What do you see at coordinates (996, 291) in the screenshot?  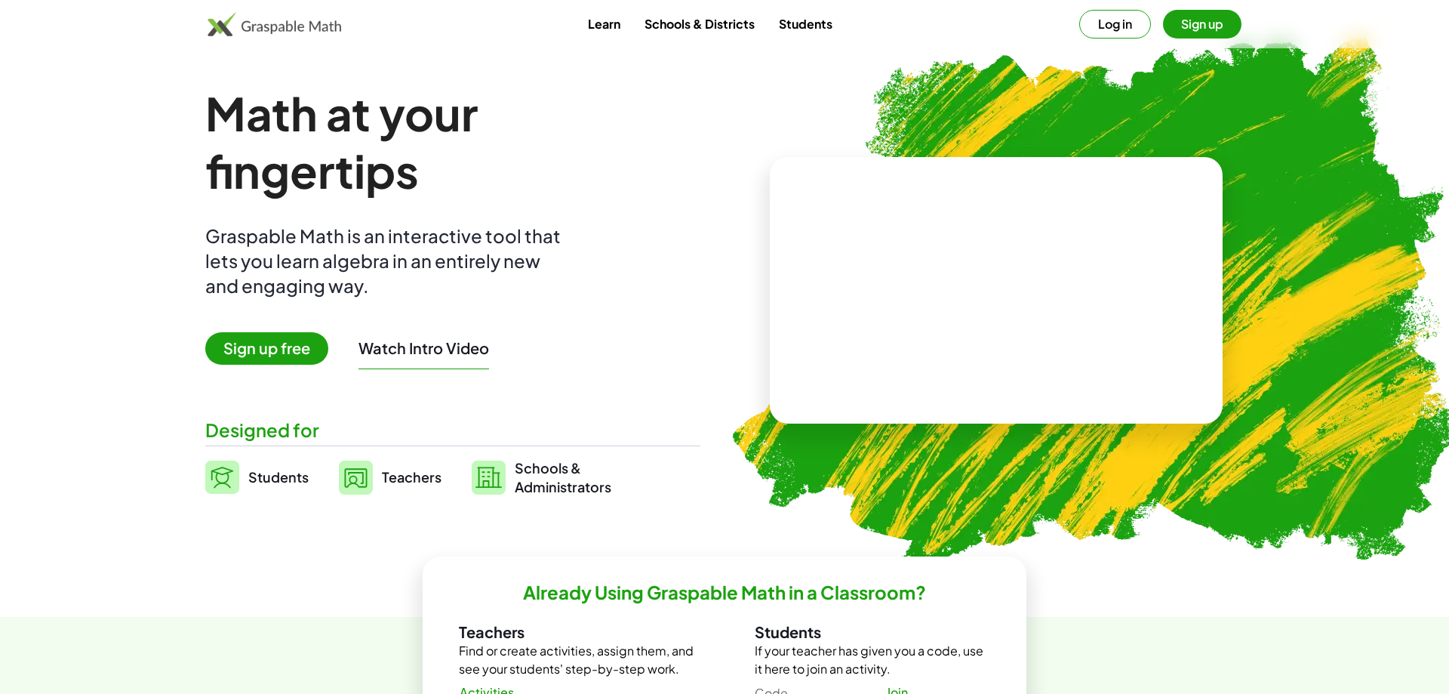 I see `video: What is this? This is dynamic math notation. Dynamic math notation plays a central role in how Gr...` at bounding box center [996, 291].